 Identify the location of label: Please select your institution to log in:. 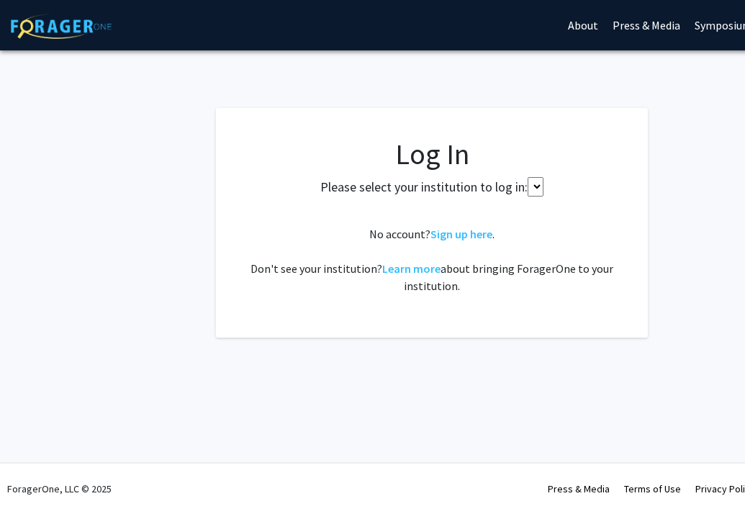
(424, 186).